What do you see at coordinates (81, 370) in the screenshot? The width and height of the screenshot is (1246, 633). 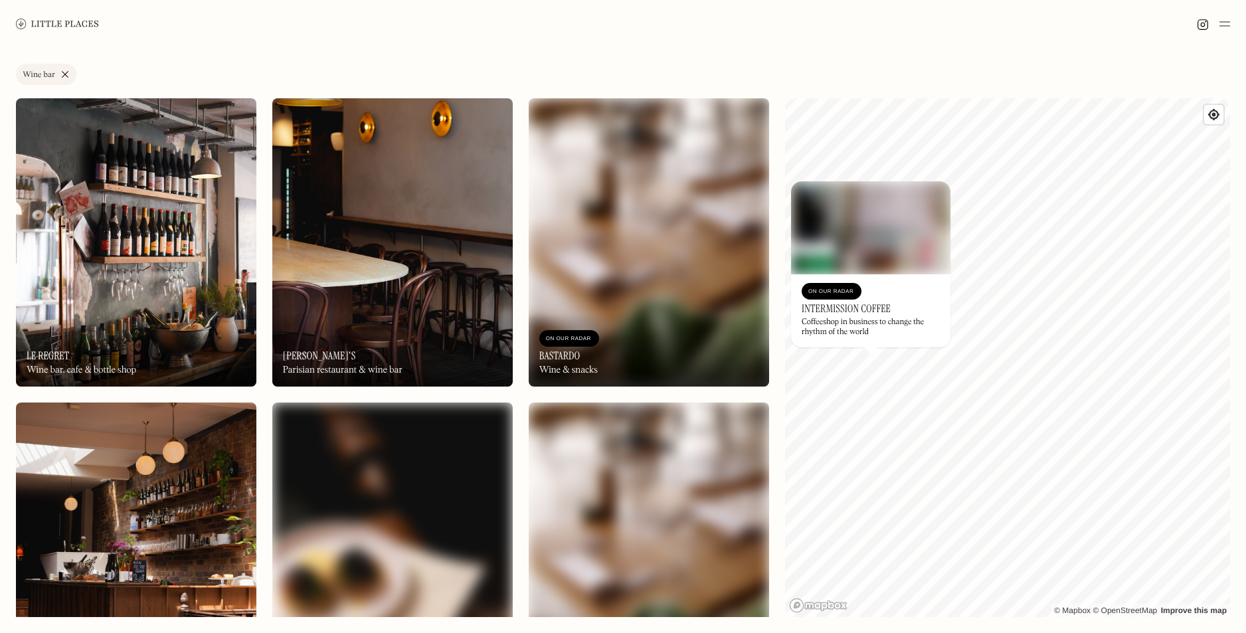 I see `div: Wine bar, cafe & bottle shop` at bounding box center [81, 370].